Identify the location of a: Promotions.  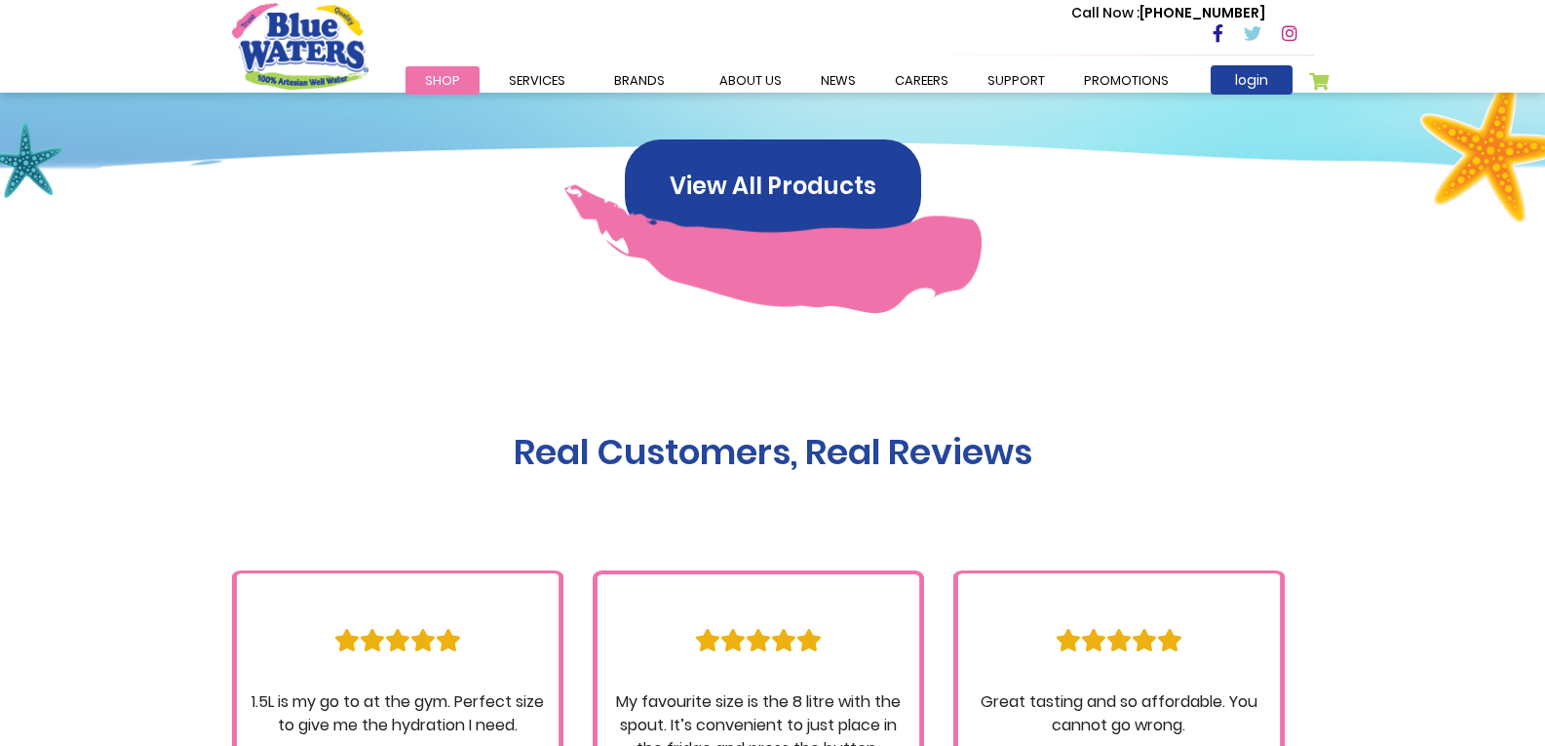
(1126, 80).